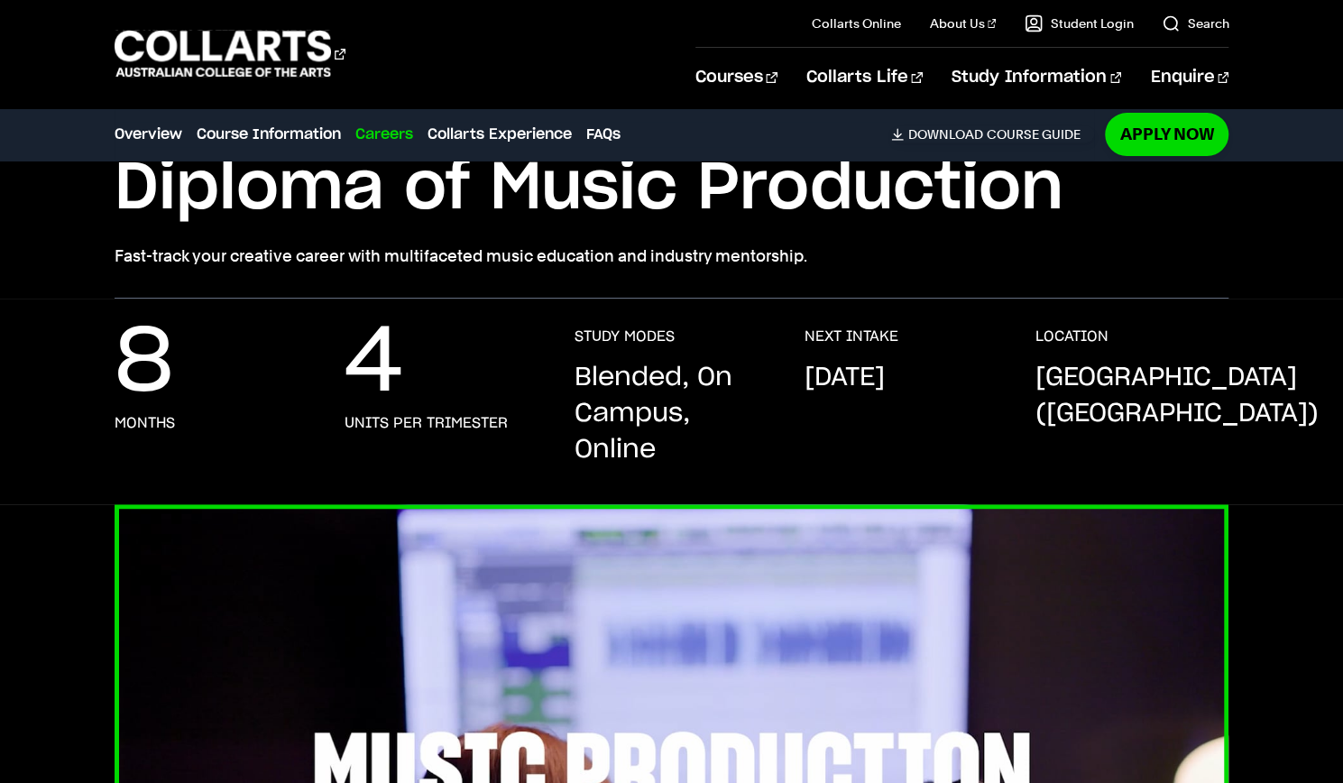 The image size is (1343, 783). I want to click on h3: LOCATION, so click(1071, 337).